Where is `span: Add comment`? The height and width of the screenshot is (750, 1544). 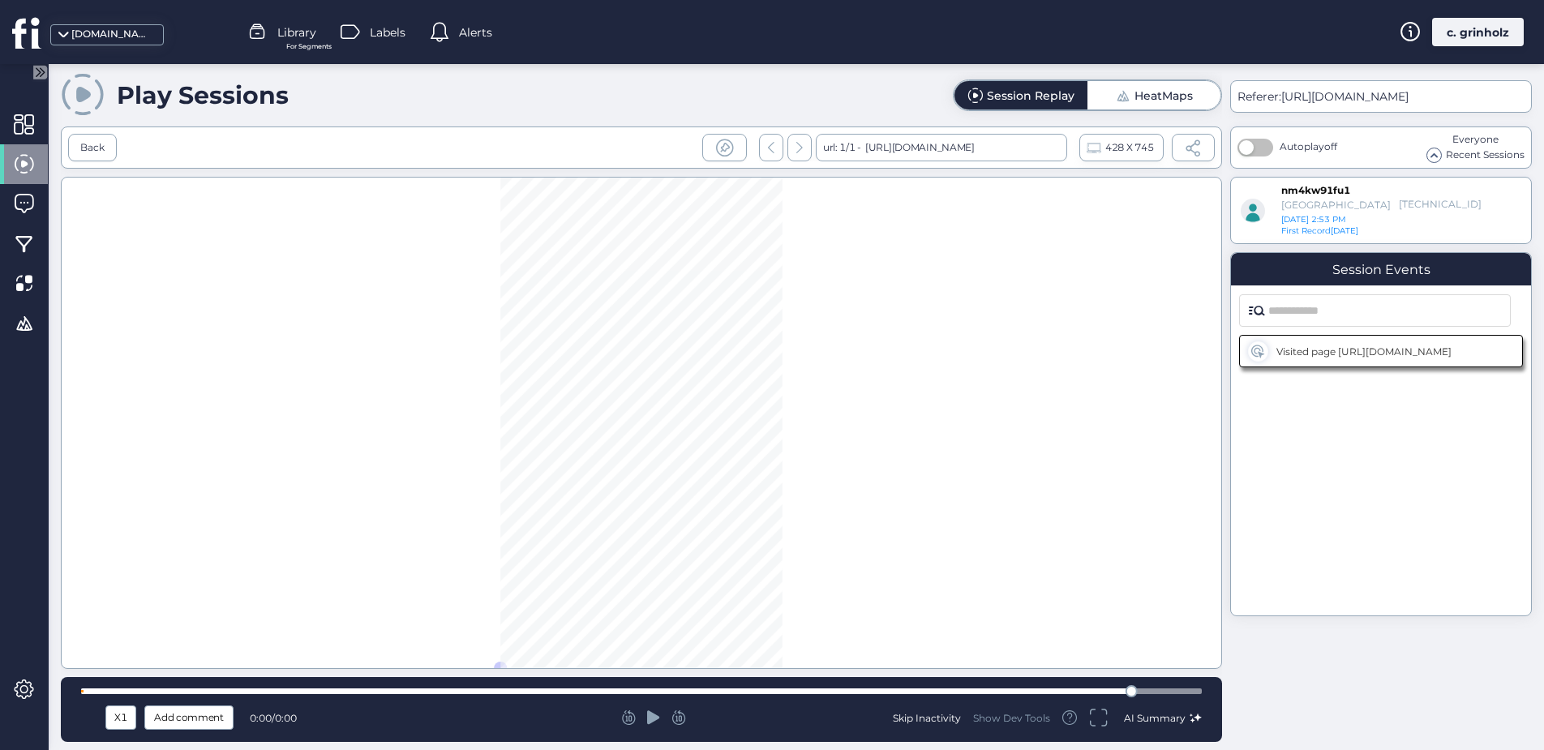 span: Add comment is located at coordinates (189, 718).